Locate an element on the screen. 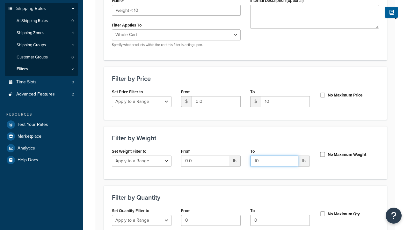 Image resolution: width=408 pixels, height=230 pixels. li: Help Docs is located at coordinates (41, 160).